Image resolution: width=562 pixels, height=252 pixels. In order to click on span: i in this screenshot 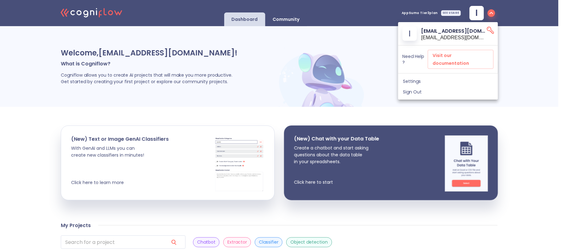, I will do `click(410, 34)`.